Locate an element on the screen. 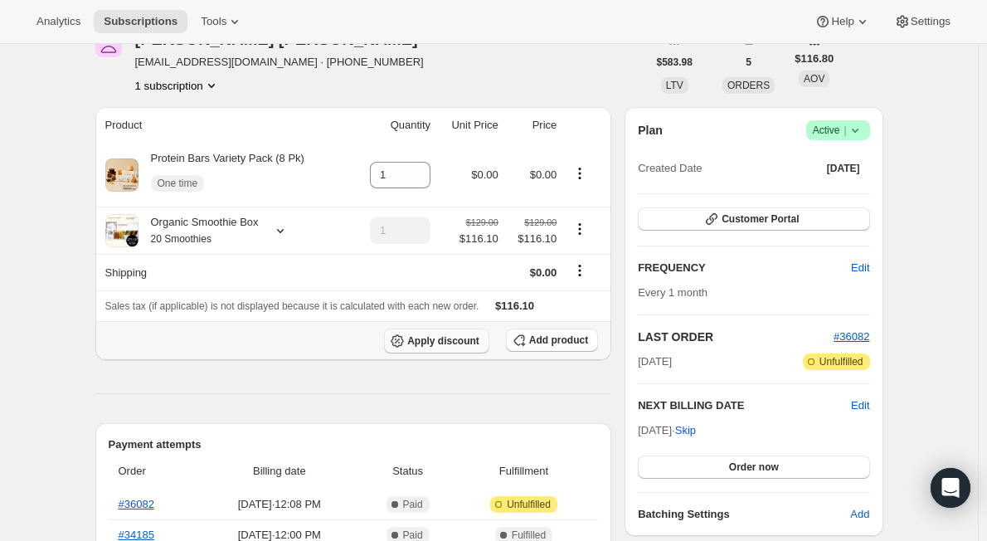  span: #36082 is located at coordinates (851, 336).